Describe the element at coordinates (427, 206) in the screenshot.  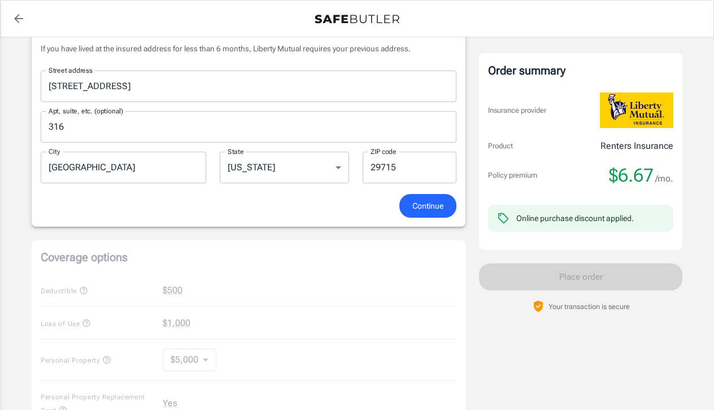
I see `button: Continue` at that location.